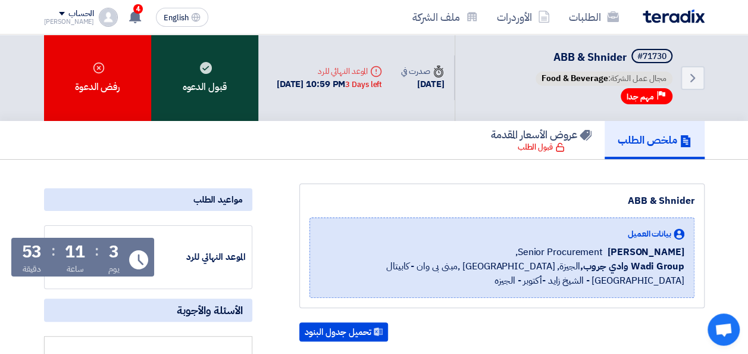 This screenshot has height=354, width=748. Describe the element at coordinates (114, 268) in the screenshot. I see `div: يوم` at that location.